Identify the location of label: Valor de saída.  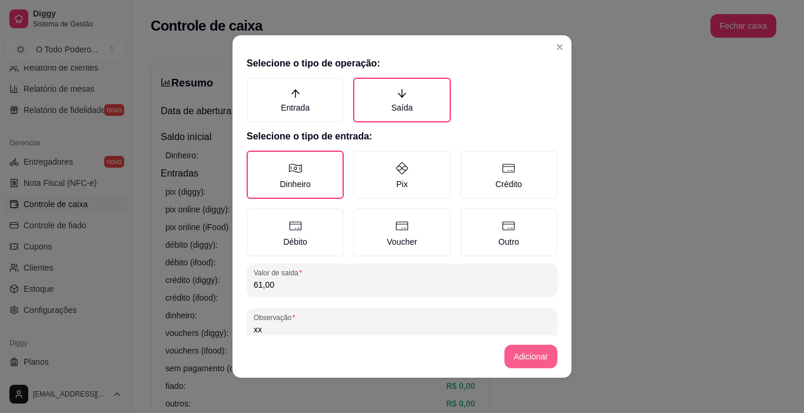
(280, 273).